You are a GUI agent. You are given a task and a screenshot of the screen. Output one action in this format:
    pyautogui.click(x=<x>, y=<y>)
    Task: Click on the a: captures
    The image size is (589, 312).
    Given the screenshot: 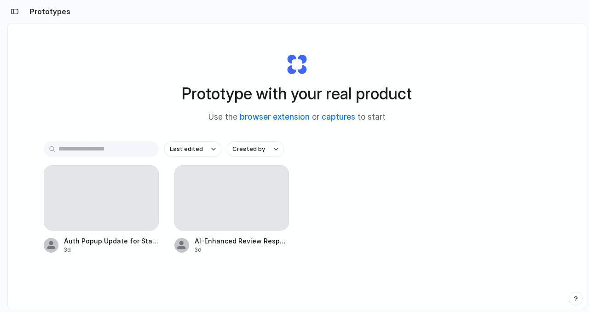 What is the action you would take?
    pyautogui.click(x=338, y=117)
    